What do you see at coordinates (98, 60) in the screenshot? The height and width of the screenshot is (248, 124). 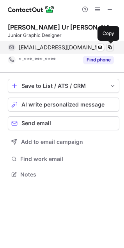 I see `button: Reveal Button` at bounding box center [98, 60].